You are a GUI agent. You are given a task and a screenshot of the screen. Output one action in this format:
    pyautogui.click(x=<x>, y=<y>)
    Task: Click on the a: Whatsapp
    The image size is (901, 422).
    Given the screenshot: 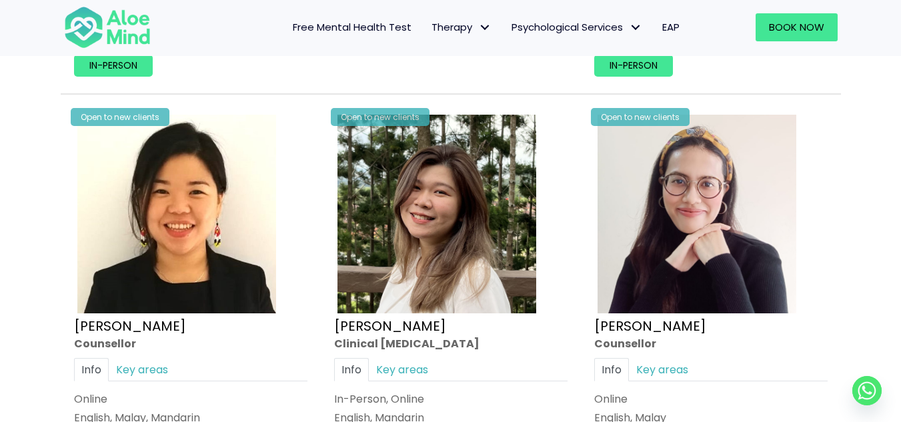 What is the action you would take?
    pyautogui.click(x=867, y=391)
    